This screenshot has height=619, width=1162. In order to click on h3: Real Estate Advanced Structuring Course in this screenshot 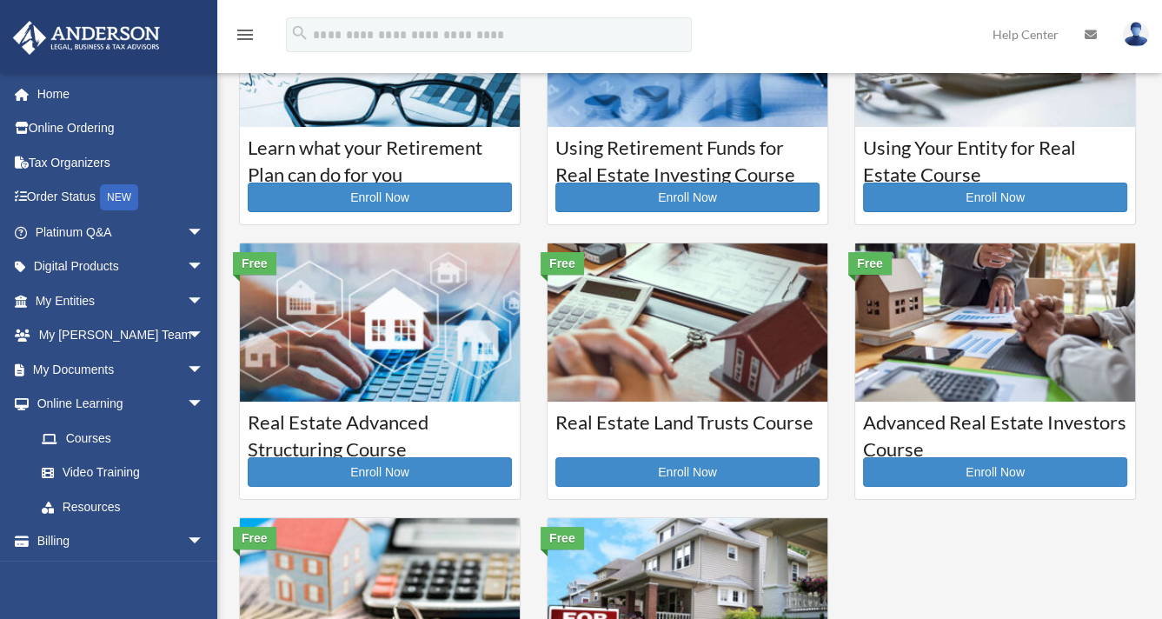, I will do `click(380, 431)`.